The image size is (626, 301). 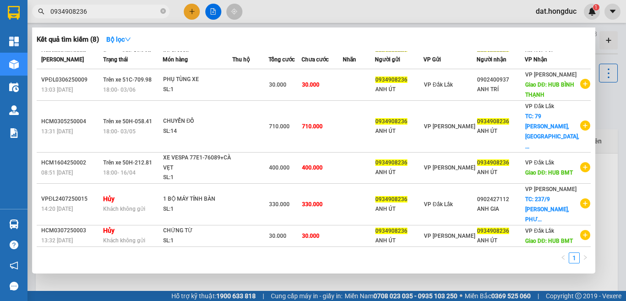 I want to click on span: message, so click(x=14, y=286).